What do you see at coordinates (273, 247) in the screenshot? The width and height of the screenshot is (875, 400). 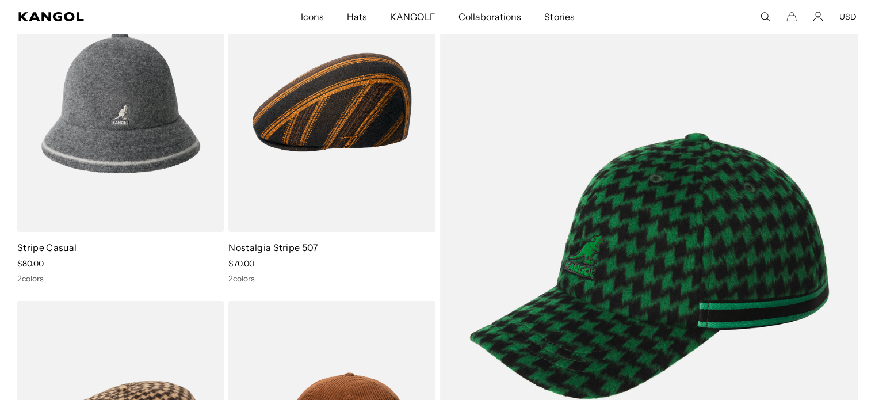 I see `a: Nostalgia Stripe 507` at bounding box center [273, 247].